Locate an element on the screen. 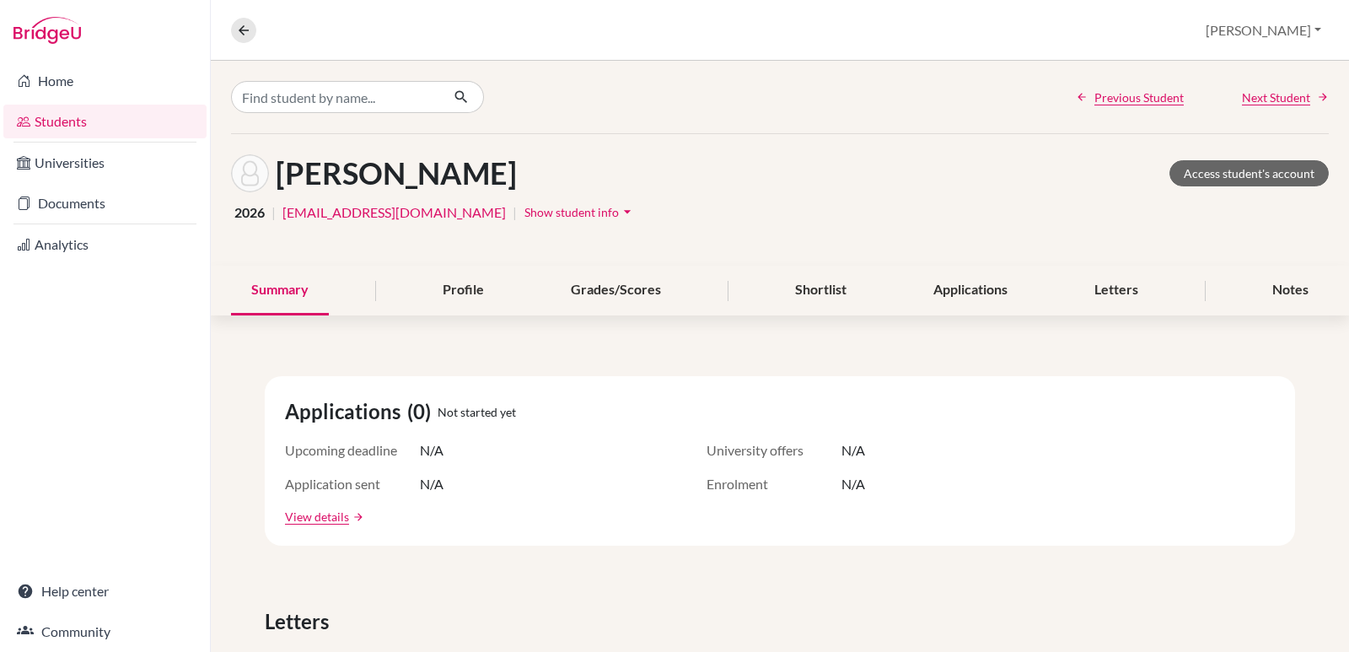  span: Letters is located at coordinates (300, 622).